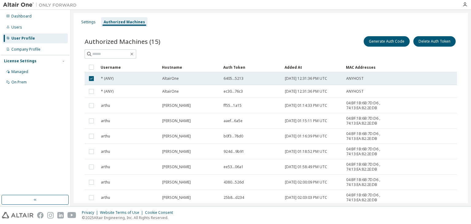 This screenshot has width=471, height=224. I want to click on div: MAC Addresses, so click(368, 67).